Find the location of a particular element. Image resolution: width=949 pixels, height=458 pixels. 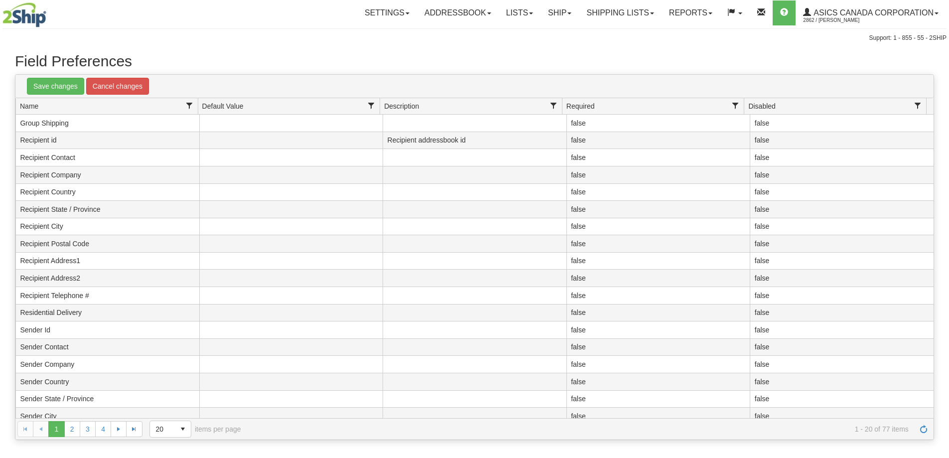

td: Recipient Country is located at coordinates (107, 192).